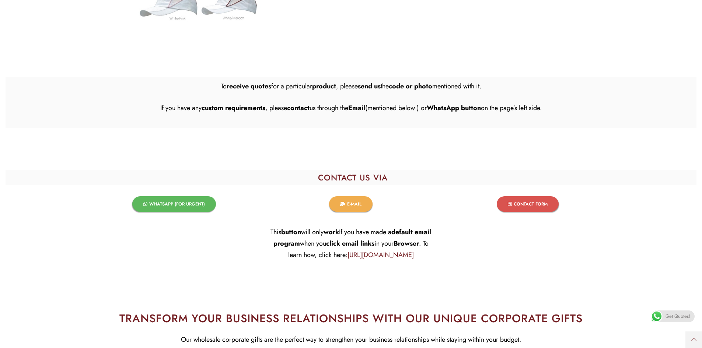  What do you see at coordinates (678, 317) in the screenshot?
I see `span: Get Quotes!` at bounding box center [678, 317].